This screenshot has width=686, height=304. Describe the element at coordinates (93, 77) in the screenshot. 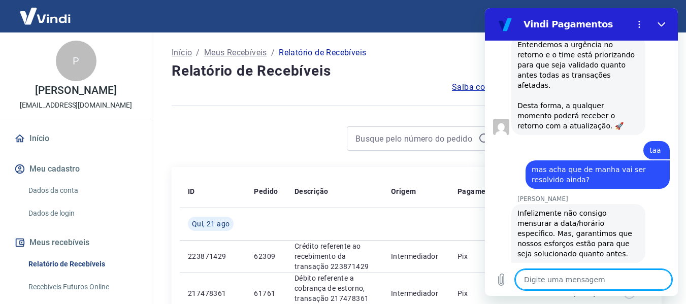

I see `div: Entendemos a urgência no retorno e o time está priorizando para que seja validado quanto antes to...` at that location.